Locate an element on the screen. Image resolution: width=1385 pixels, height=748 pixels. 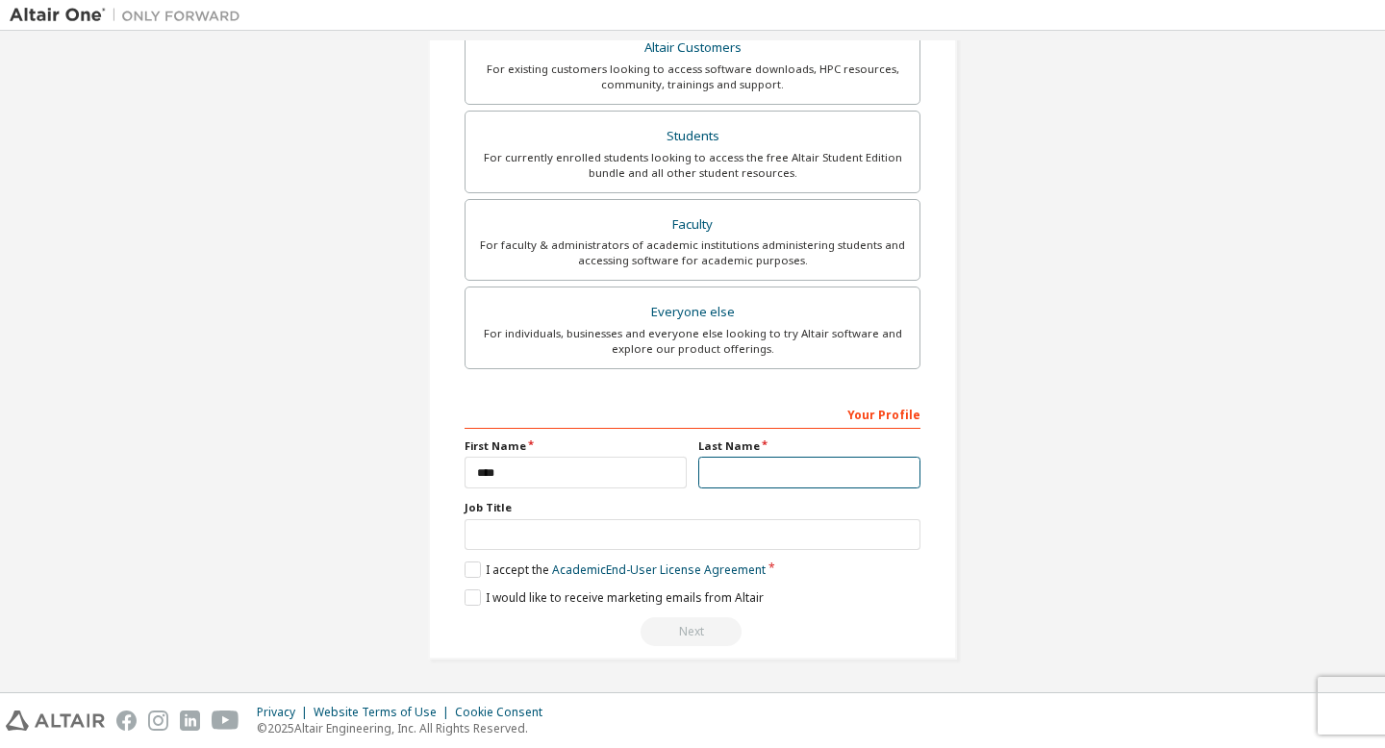
div: Cookie Consent is located at coordinates (504, 713).